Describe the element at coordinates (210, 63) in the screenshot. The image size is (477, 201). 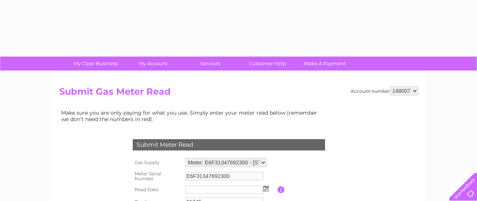
I see `a: Services` at that location.